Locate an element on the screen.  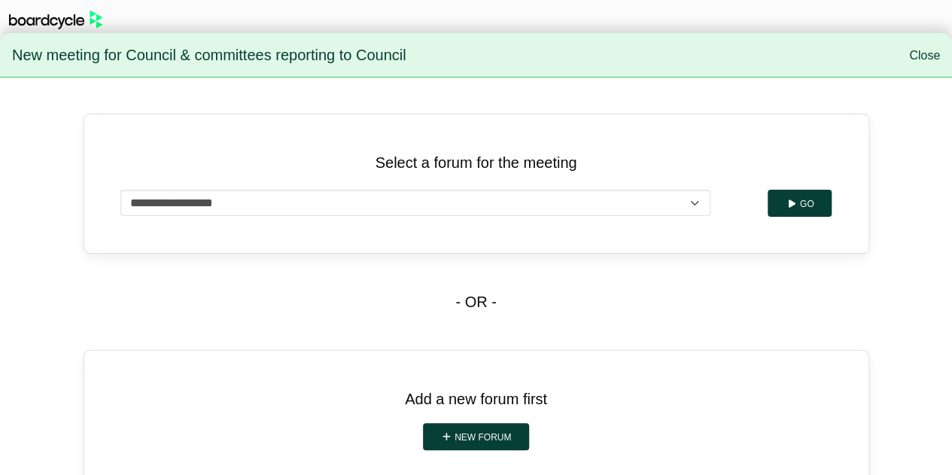
span: New meeting for Council & committees reporting to Council is located at coordinates (209, 56).